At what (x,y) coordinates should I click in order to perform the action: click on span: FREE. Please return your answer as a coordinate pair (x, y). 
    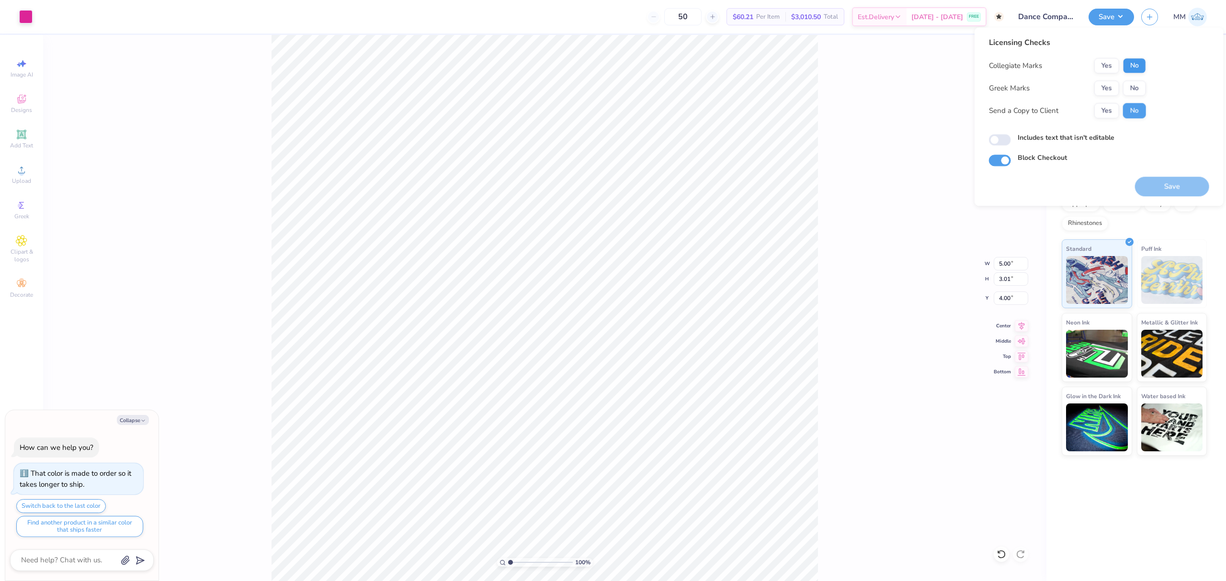
    Looking at the image, I should click on (973, 17).